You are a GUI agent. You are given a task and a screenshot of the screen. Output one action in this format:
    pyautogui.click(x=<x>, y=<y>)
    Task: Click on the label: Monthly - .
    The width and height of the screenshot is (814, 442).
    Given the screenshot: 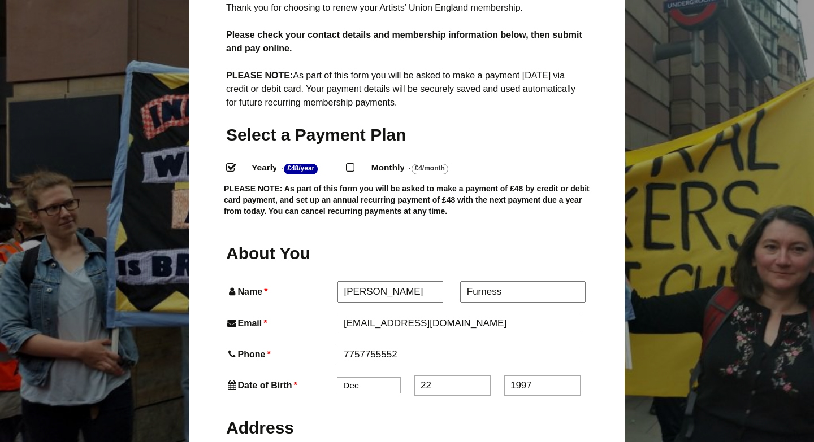 What is the action you would take?
    pyautogui.click(x=419, y=168)
    